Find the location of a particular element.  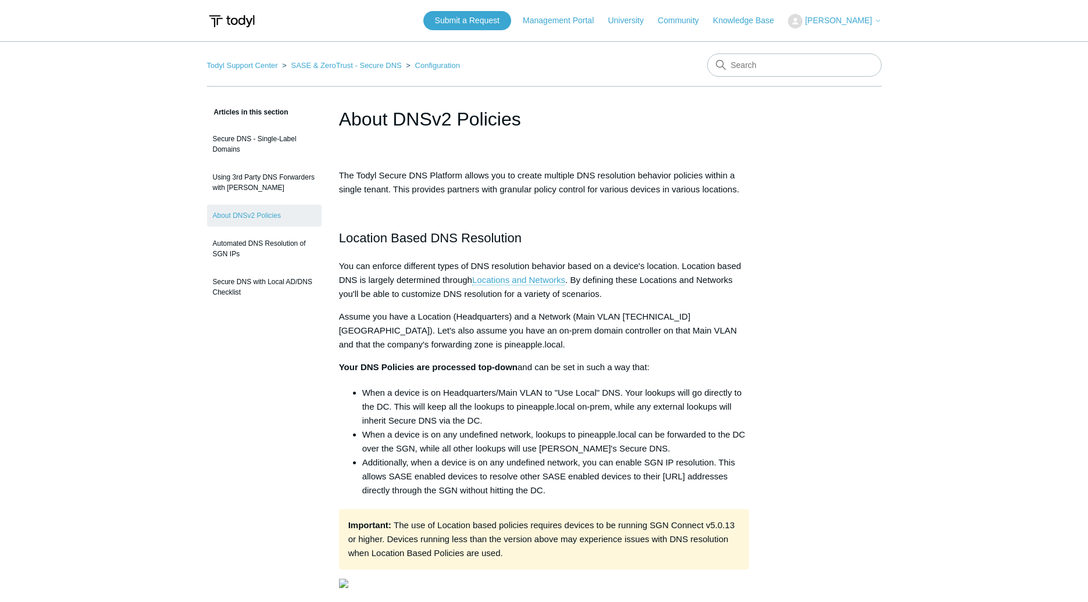

h1: About DNSv2 Policies is located at coordinates (544, 119).